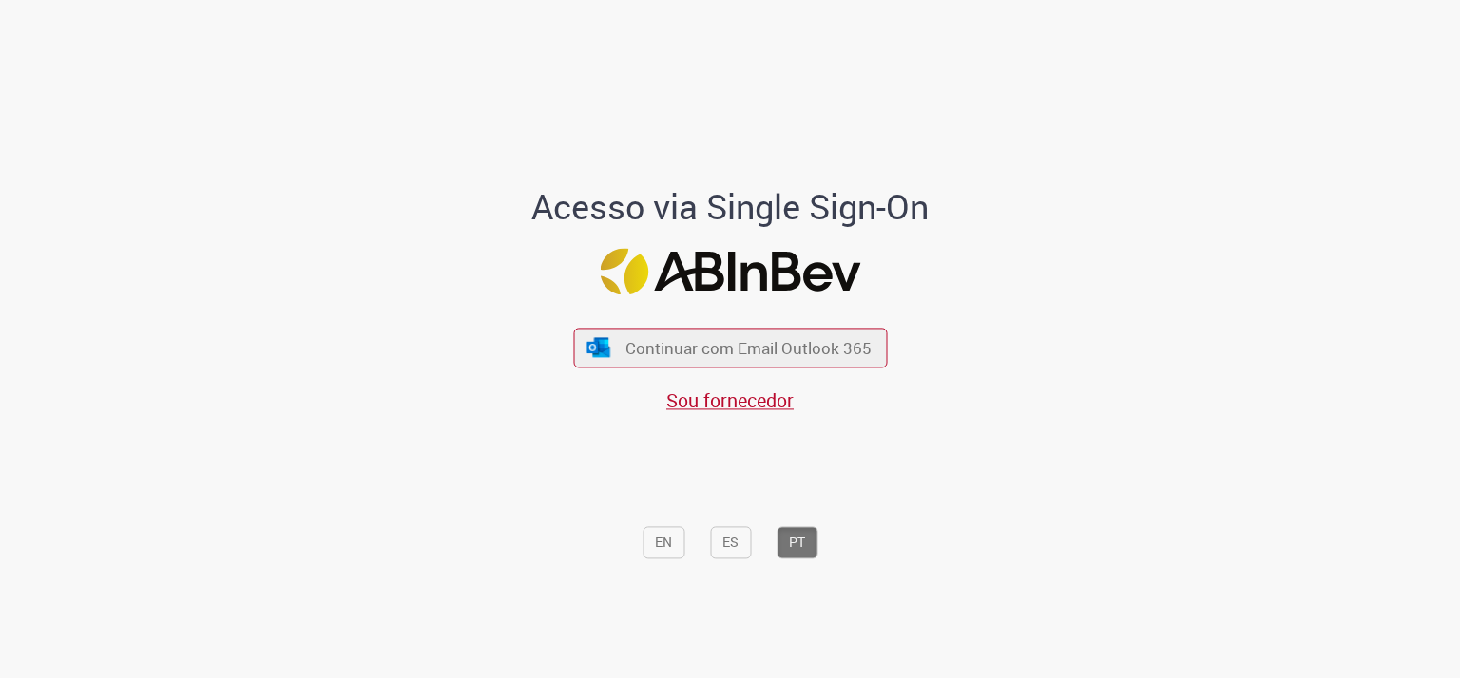  Describe the element at coordinates (730, 272) in the screenshot. I see `img: Logo ABInBev` at that location.